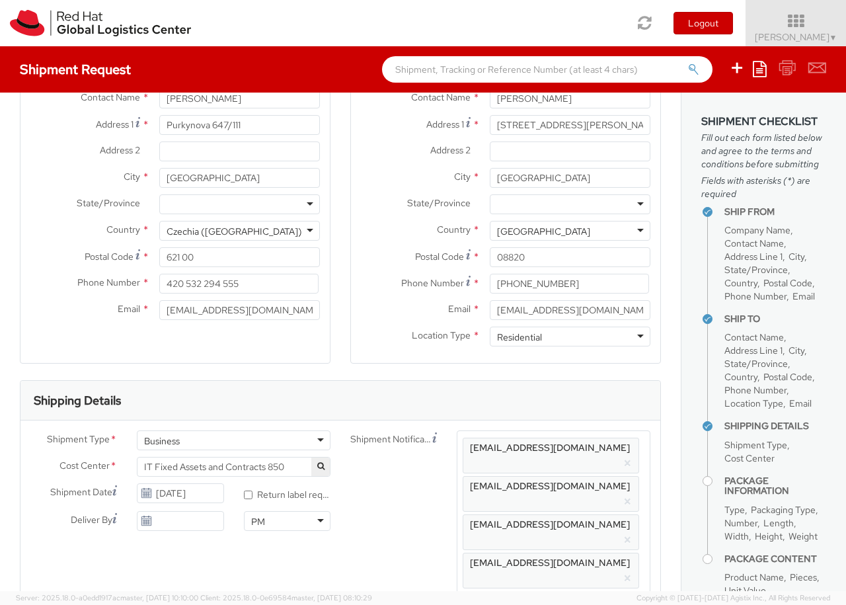  Describe the element at coordinates (77, 400) in the screenshot. I see `h3: Shipping Details` at that location.